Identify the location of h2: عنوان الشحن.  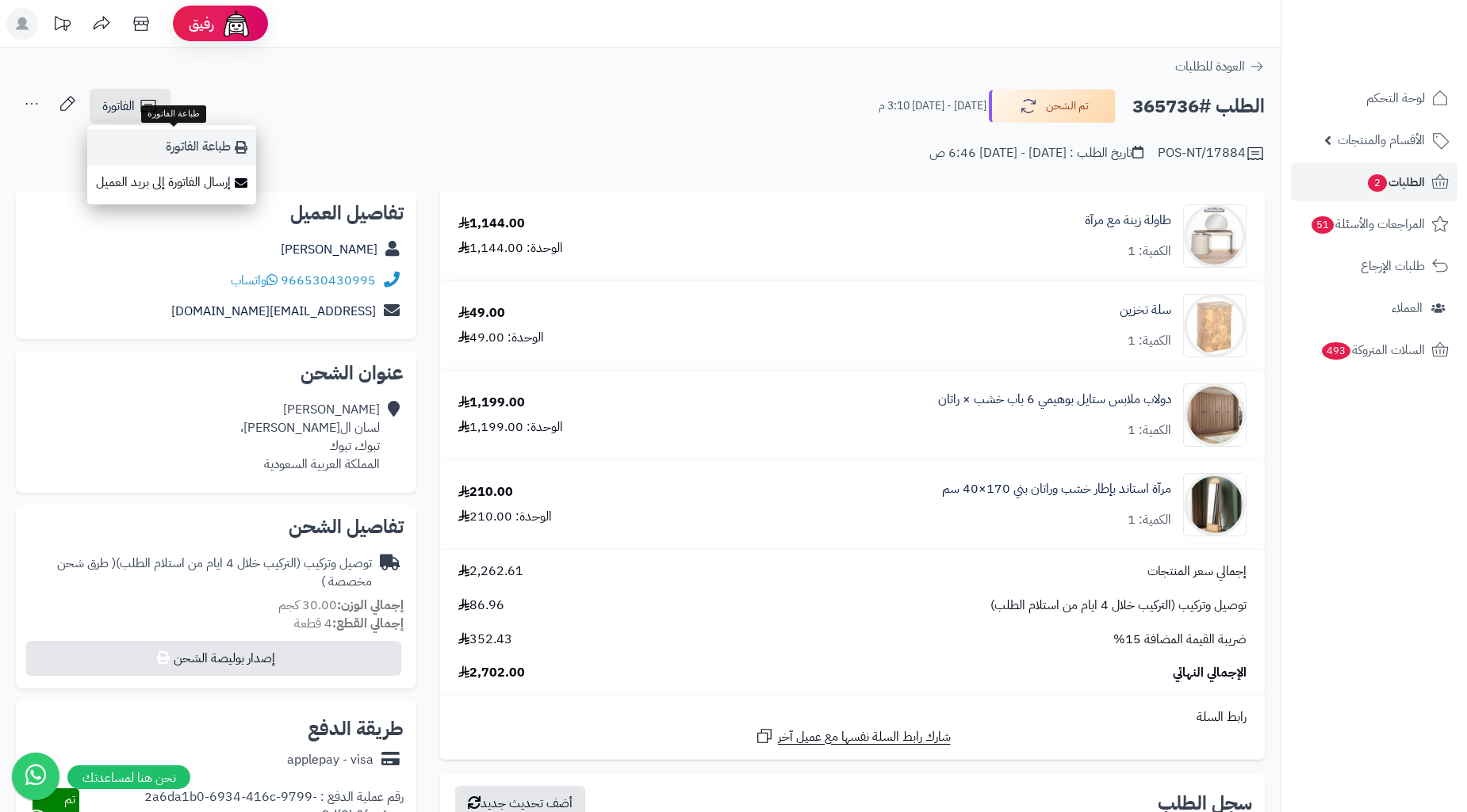
(216, 373).